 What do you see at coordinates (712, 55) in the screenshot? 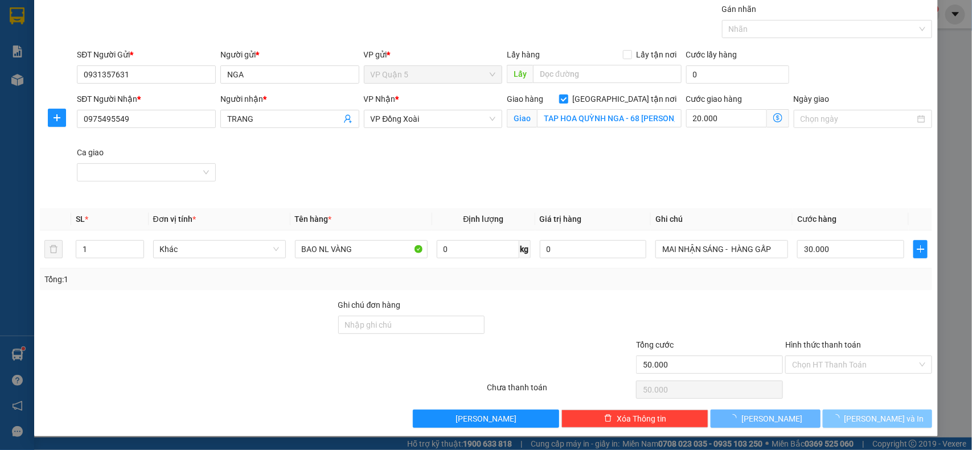
I see `label: Cước lấy hàng` at bounding box center [712, 55].